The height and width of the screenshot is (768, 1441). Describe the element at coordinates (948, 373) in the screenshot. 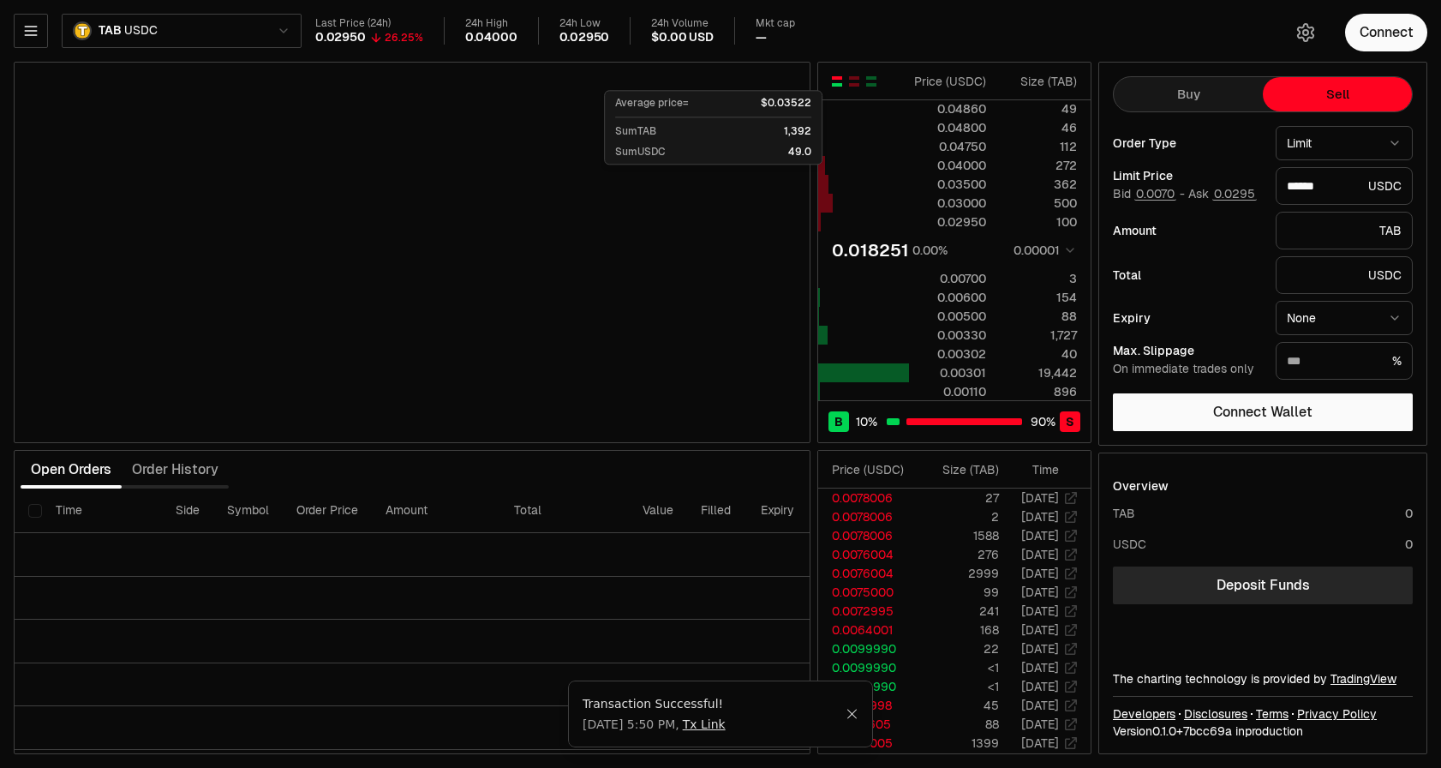

I see `div: 0.00301` at that location.